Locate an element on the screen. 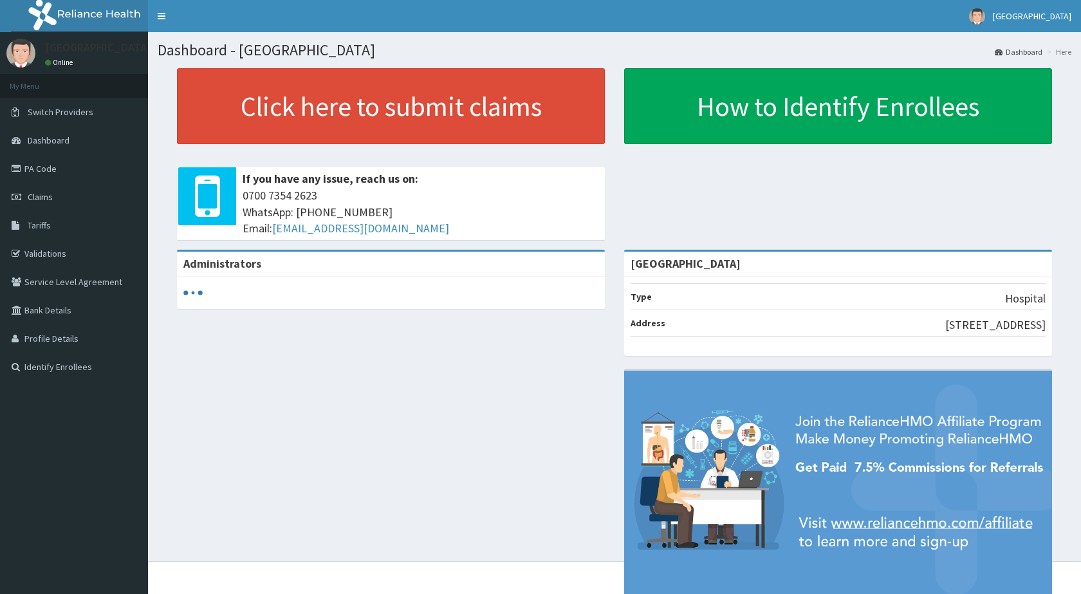 This screenshot has height=594, width=1081. span: Switch Providers is located at coordinates (60, 112).